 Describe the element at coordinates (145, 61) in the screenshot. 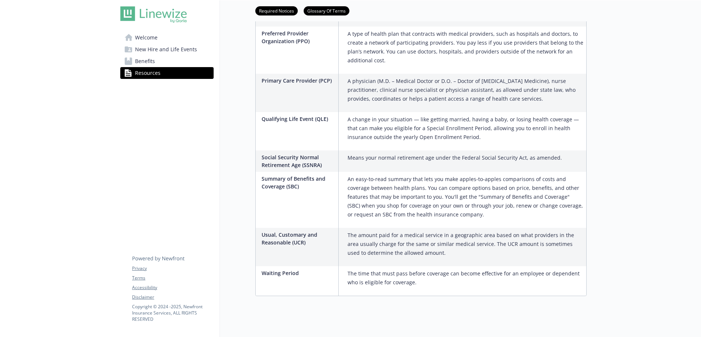

I see `span: Benefits` at that location.